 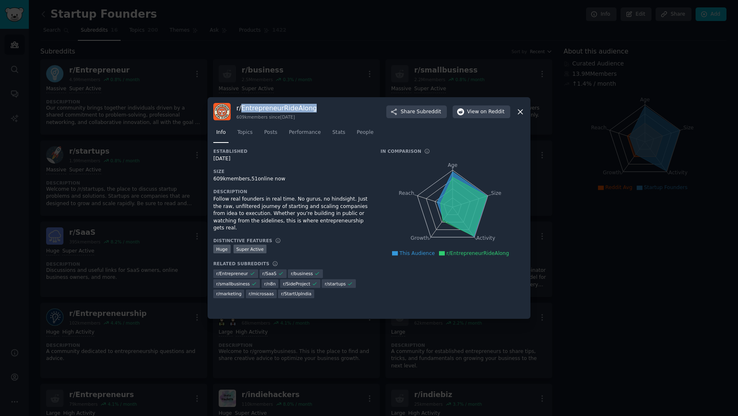 I want to click on span: r/ marketing, so click(x=229, y=294).